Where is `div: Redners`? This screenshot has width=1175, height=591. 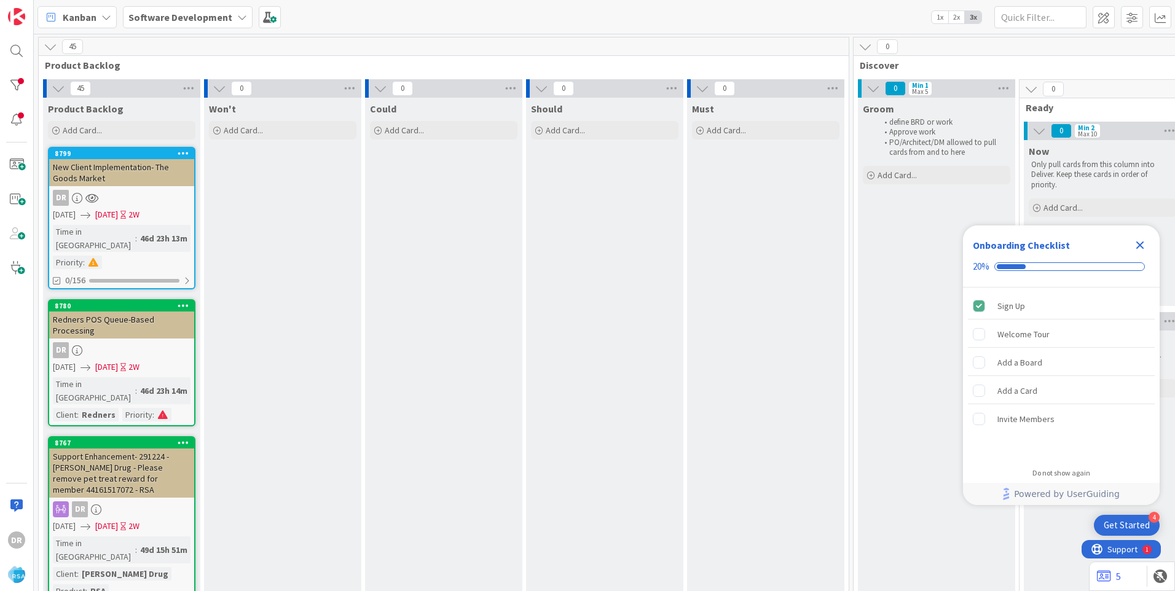
div: Redners is located at coordinates (98, 415).